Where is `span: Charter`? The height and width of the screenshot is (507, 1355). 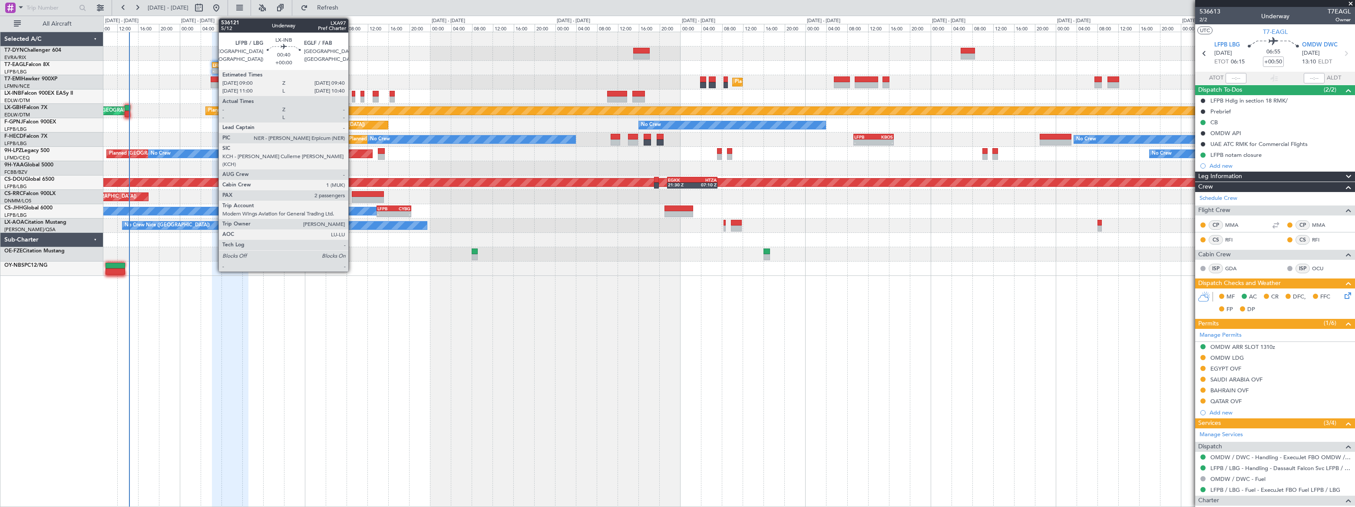
span: Charter is located at coordinates (1209, 500).